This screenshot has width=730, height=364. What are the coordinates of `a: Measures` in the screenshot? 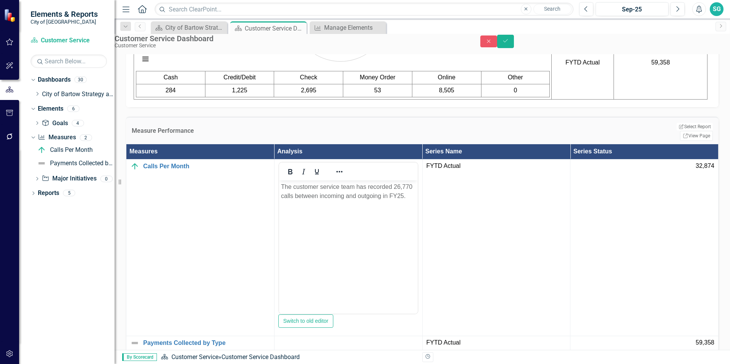 It's located at (57, 137).